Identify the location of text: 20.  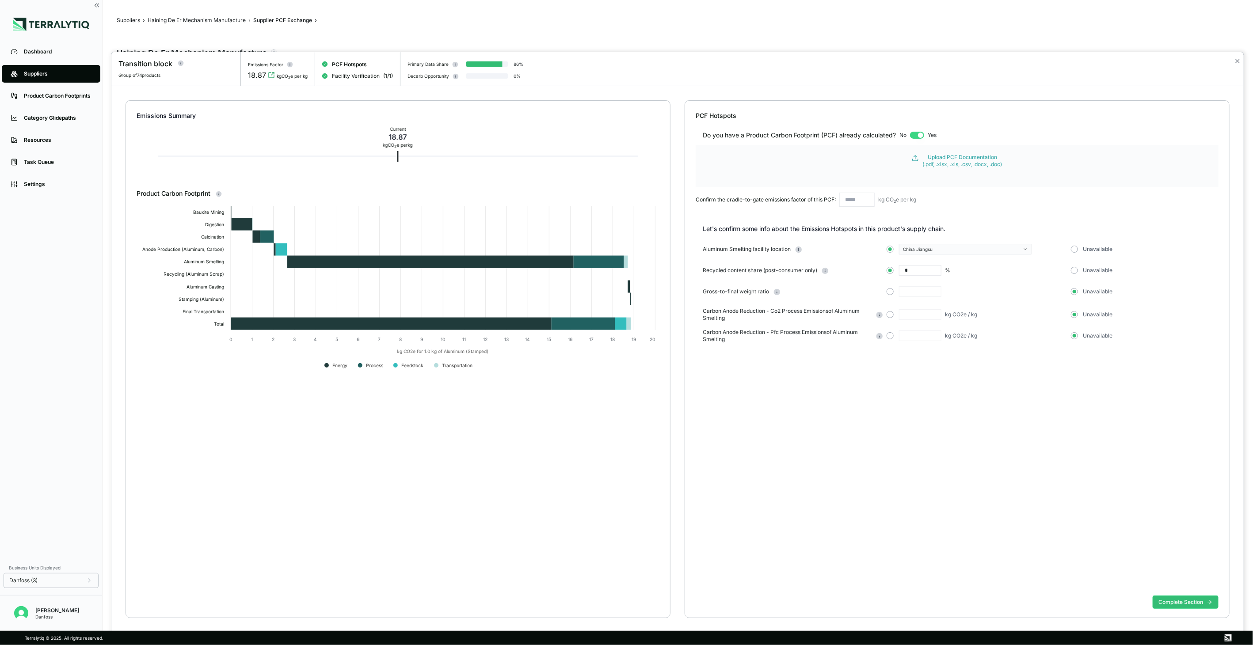
(652, 339).